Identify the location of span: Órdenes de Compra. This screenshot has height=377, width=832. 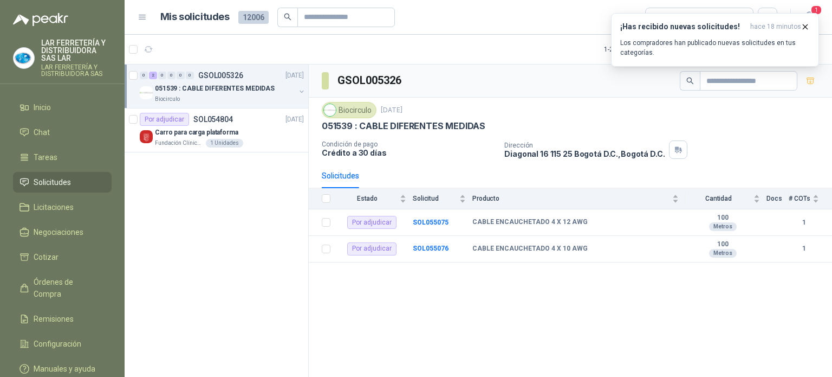
(67, 288).